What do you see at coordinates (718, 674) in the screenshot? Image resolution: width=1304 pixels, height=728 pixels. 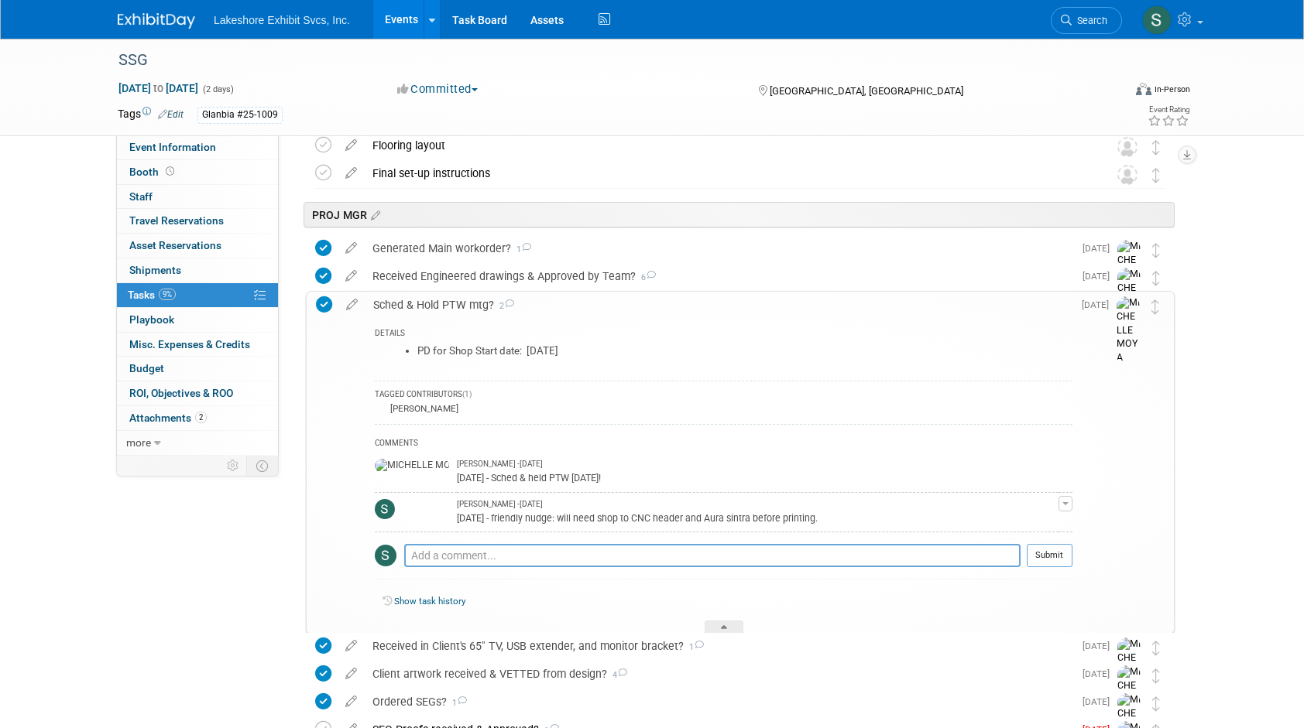 I see `div: Client artwork received & VETTED from design?` at bounding box center [718, 674].